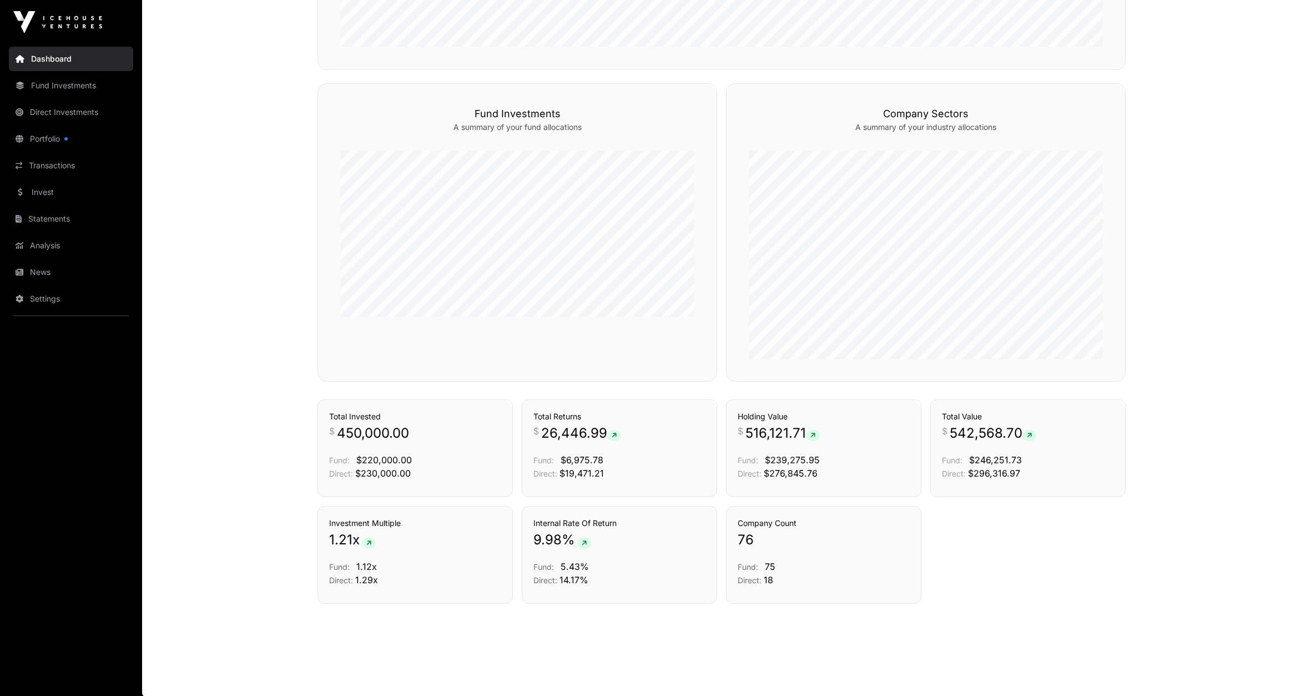  Describe the element at coordinates (993, 433) in the screenshot. I see `span: 542,568.70` at that location.